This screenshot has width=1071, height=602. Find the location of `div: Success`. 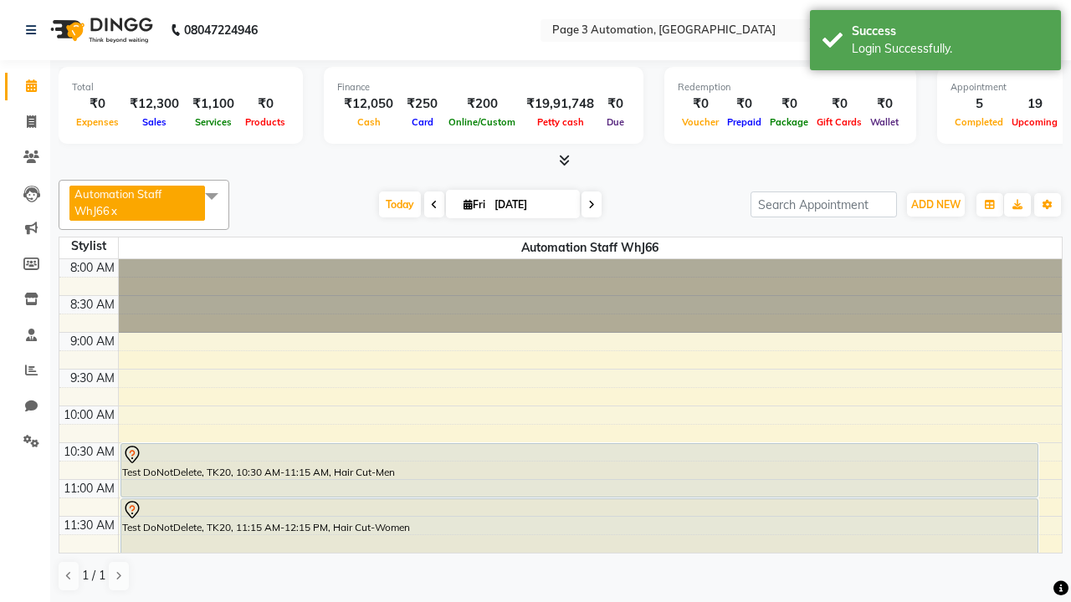

div: Success is located at coordinates (949, 31).